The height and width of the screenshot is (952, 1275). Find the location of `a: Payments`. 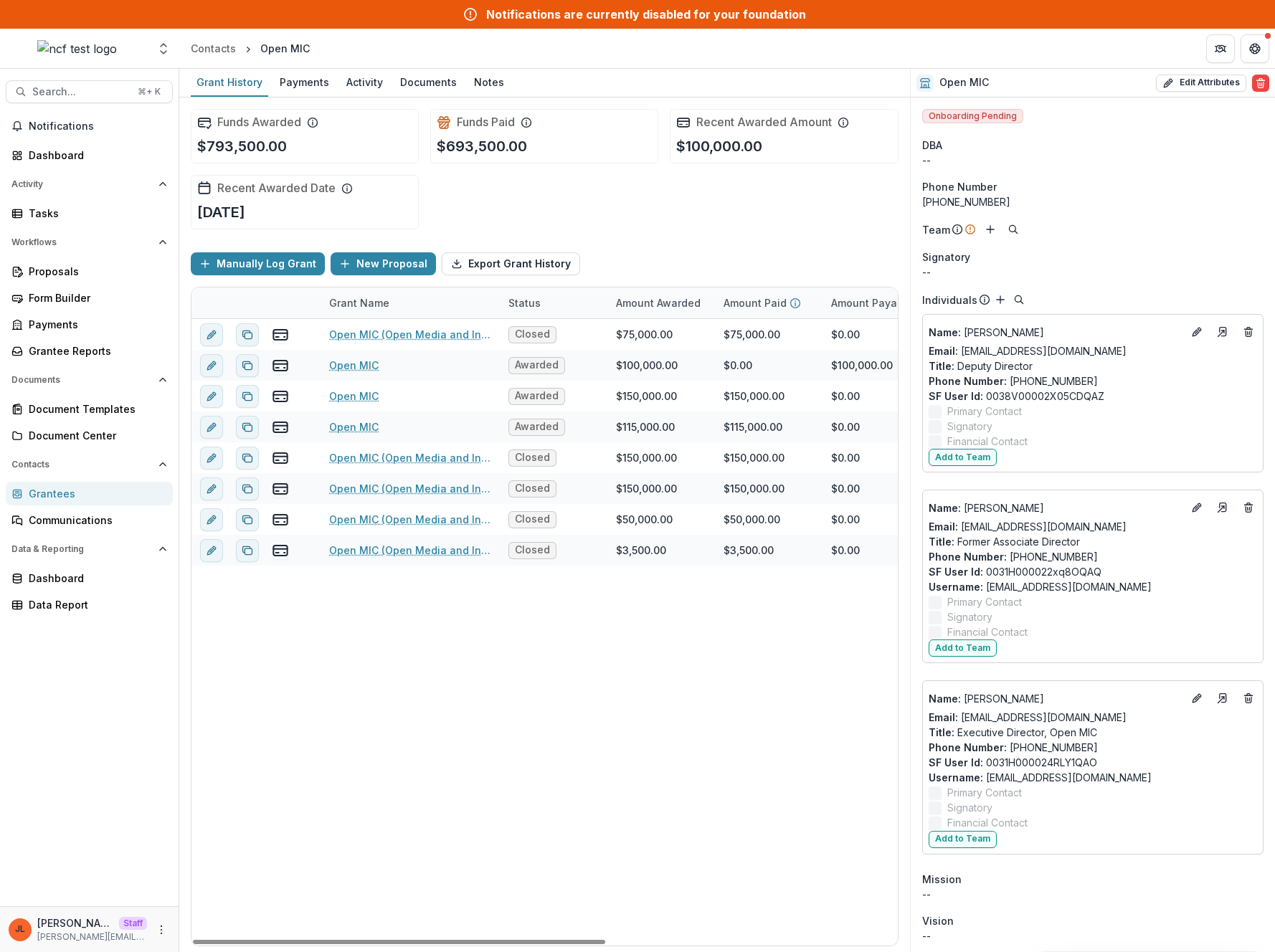

a: Payments is located at coordinates (304, 83).